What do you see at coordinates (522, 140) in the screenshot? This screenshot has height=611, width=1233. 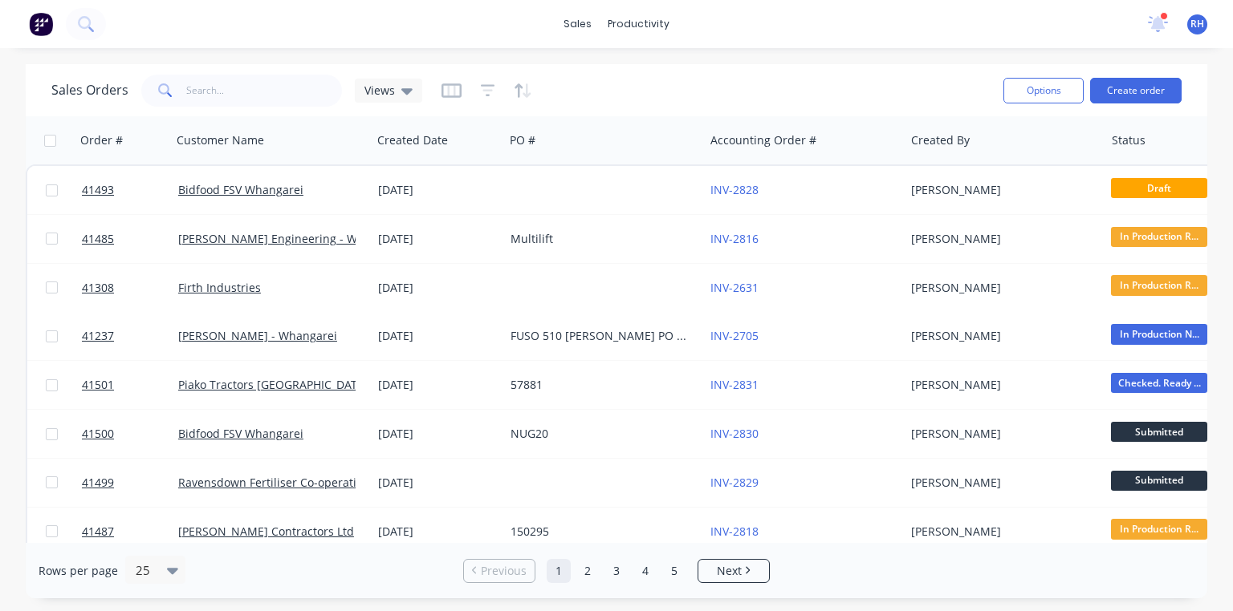 I see `div: PO #` at bounding box center [522, 140].